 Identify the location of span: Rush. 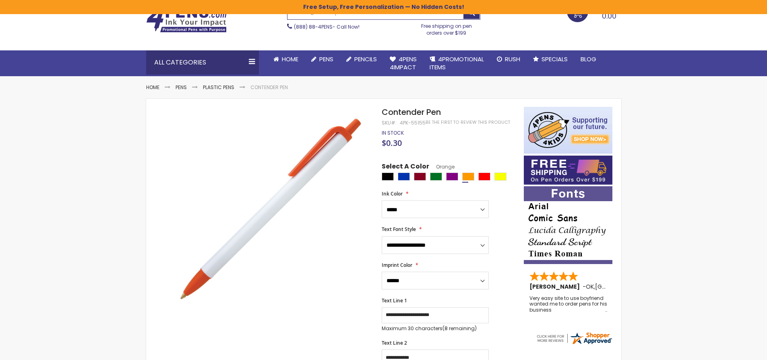
(513, 59).